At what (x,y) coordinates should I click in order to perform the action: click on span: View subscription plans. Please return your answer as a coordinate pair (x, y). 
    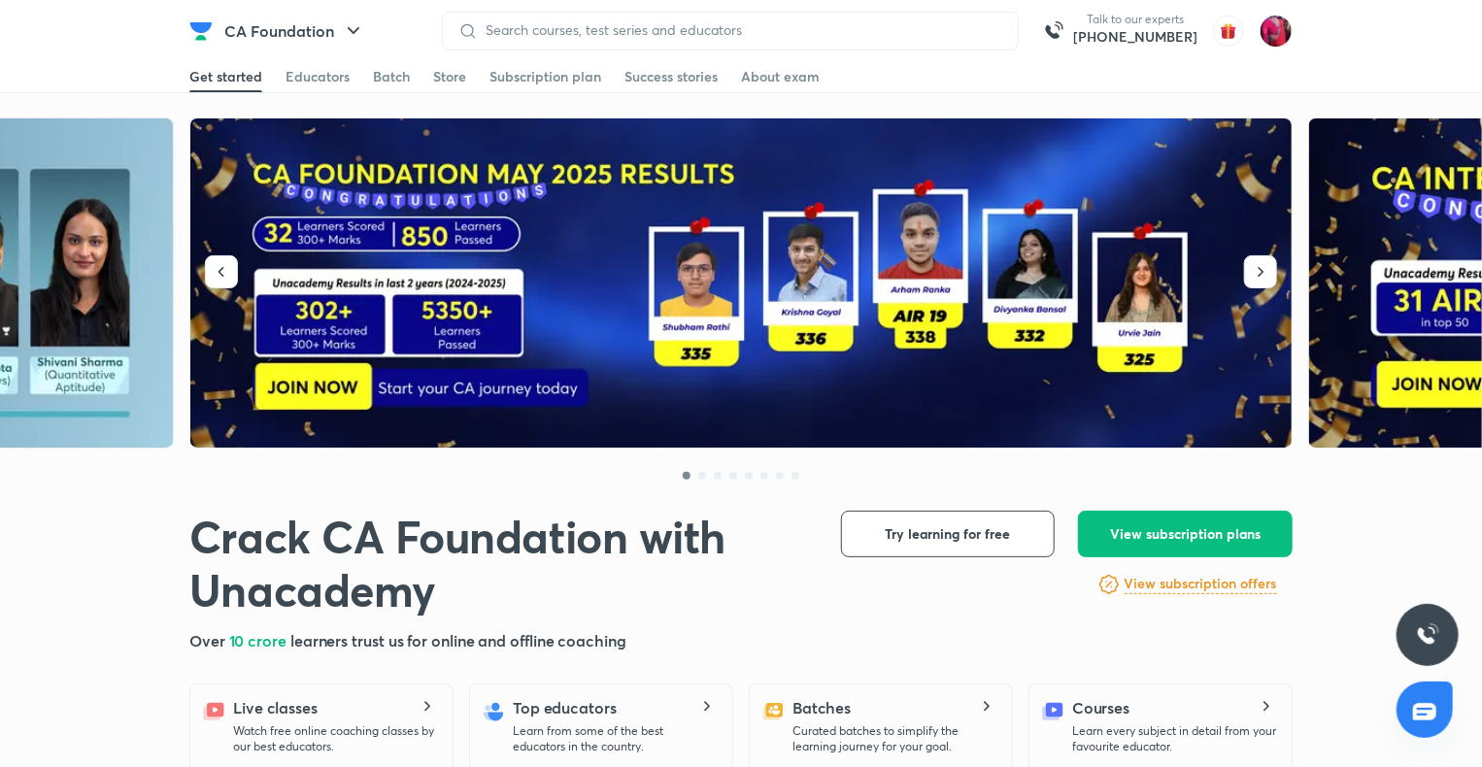
    Looking at the image, I should click on (1185, 534).